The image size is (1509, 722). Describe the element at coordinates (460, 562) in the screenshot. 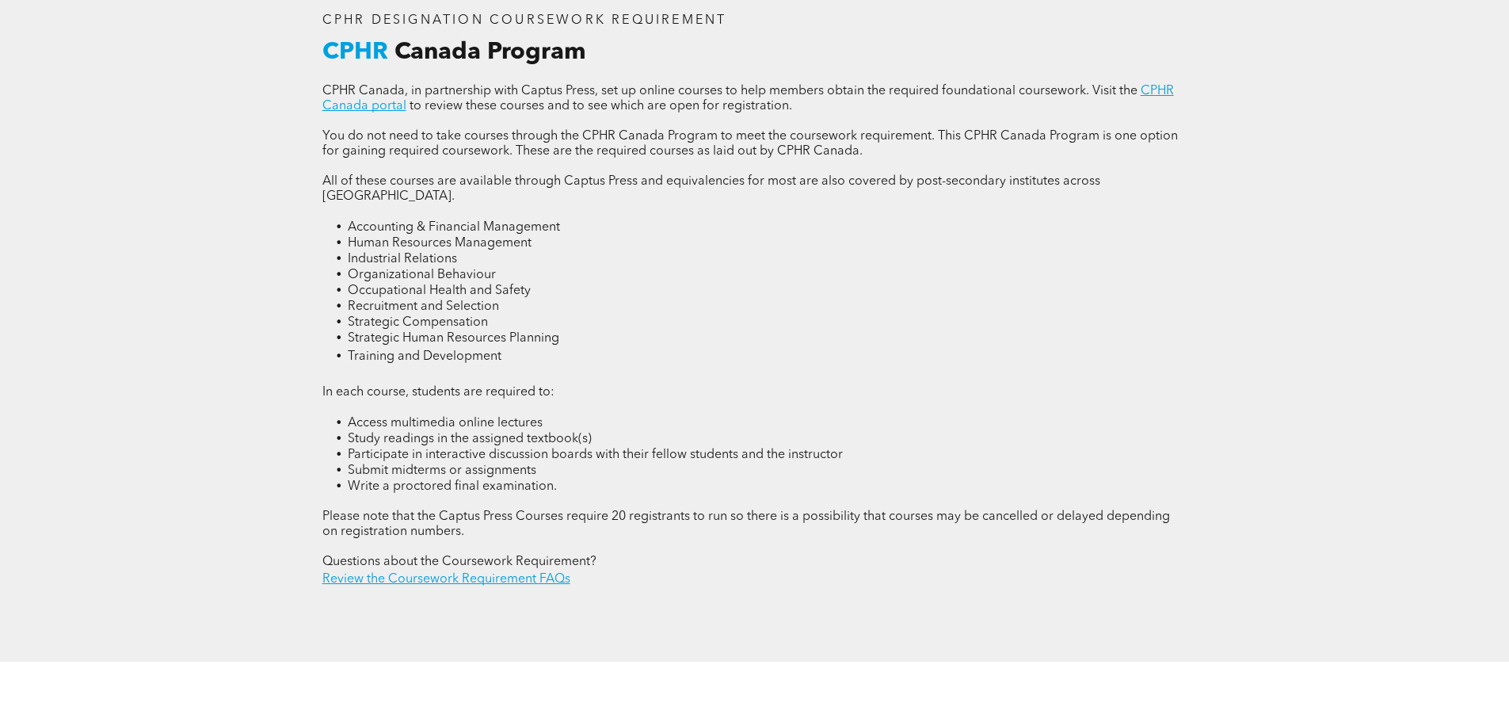

I see `span: Questions about the Coursework Requirement?` at that location.